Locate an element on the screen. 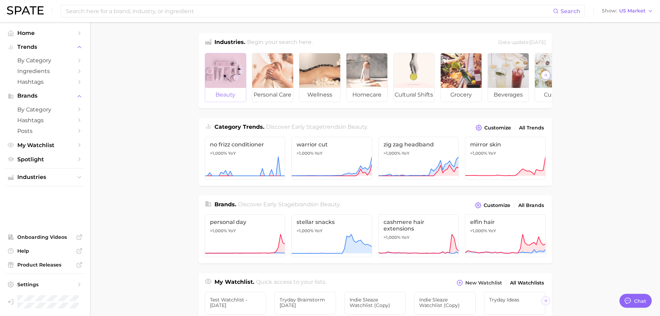 The height and width of the screenshot is (316, 660). a: zig zag headband>1,000% YoY is located at coordinates (418, 158).